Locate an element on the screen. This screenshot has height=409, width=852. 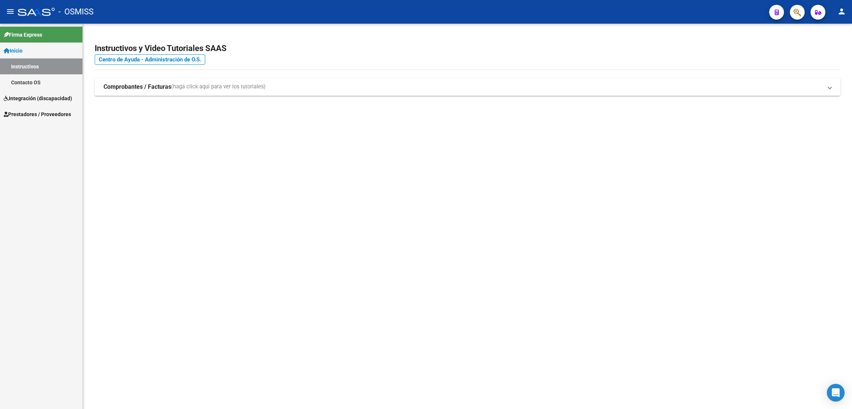
div: Open Intercom Messenger is located at coordinates (836, 393).